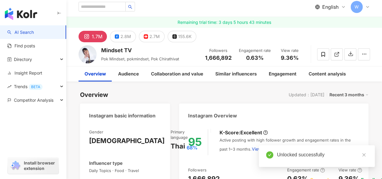  What do you see at coordinates (25, 73) in the screenshot?
I see `a: Insight Report` at bounding box center [25, 73].